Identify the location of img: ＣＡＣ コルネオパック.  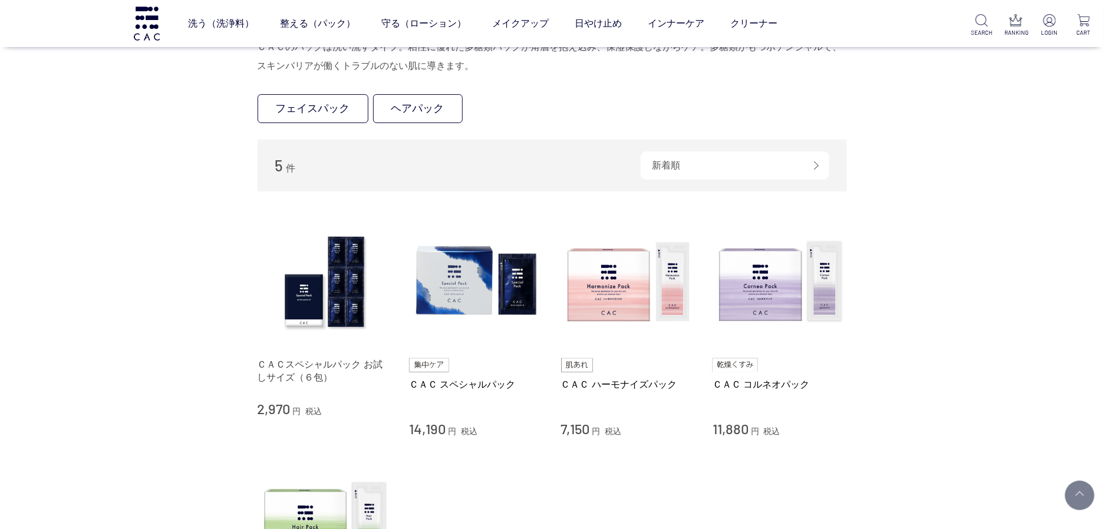
(780, 282).